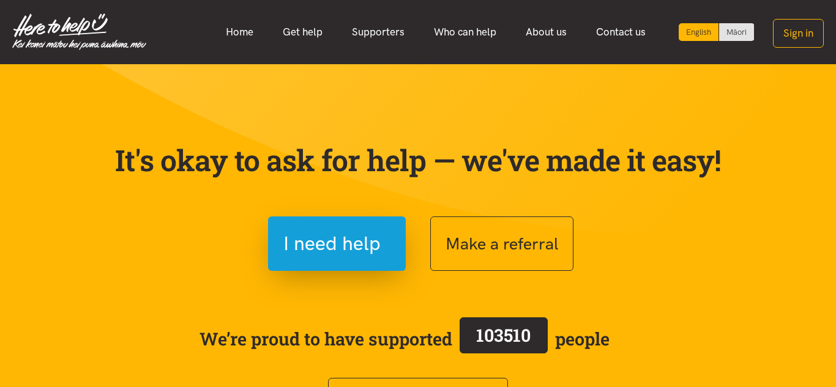 This screenshot has width=836, height=387. Describe the element at coordinates (503, 335) in the screenshot. I see `span: 103510` at that location.